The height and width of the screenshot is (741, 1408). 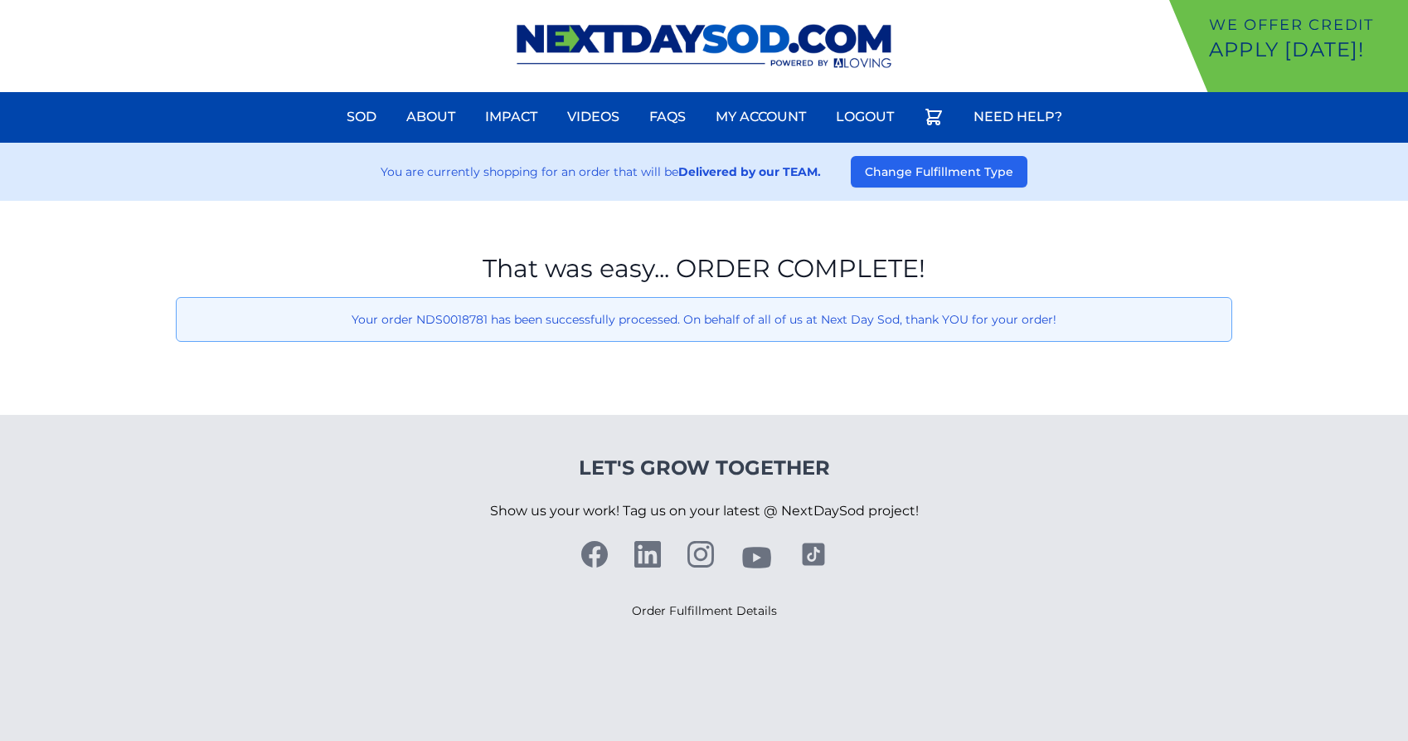 What do you see at coordinates (761, 117) in the screenshot?
I see `a: My Account` at bounding box center [761, 117].